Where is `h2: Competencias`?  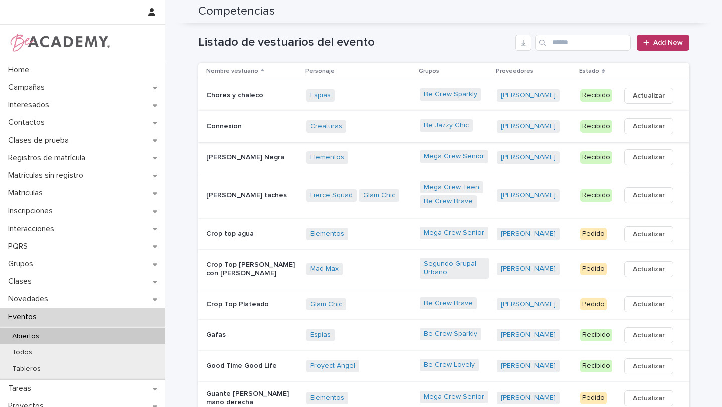
h2: Competencias is located at coordinates (236, 11).